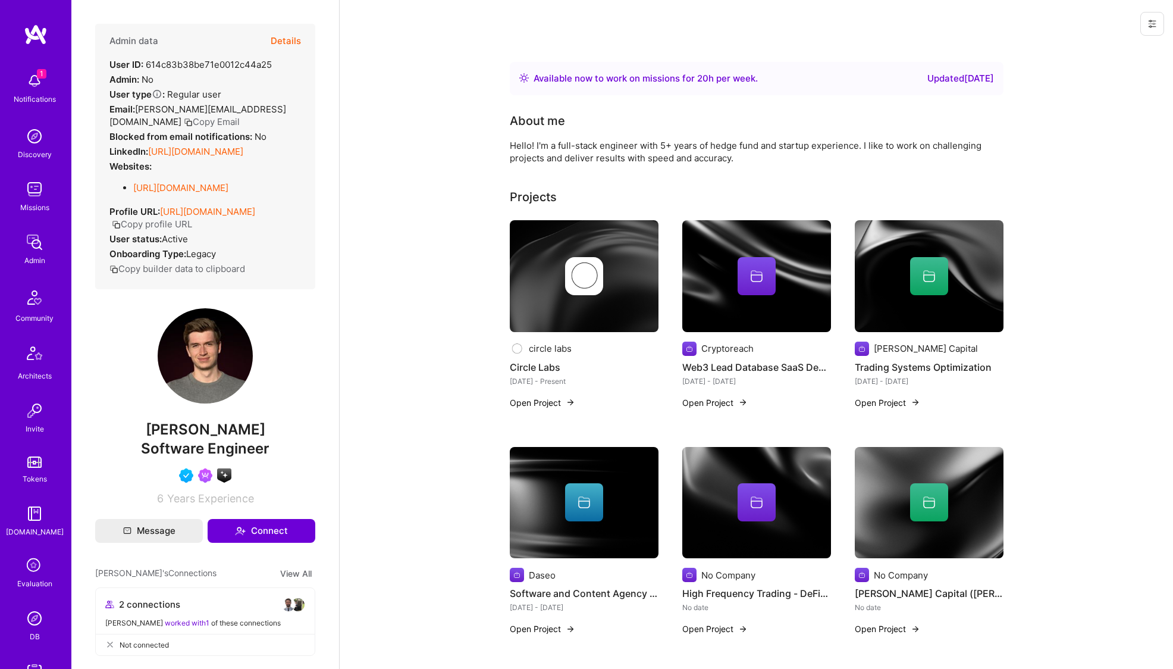 Image resolution: width=1173 pixels, height=669 pixels. What do you see at coordinates (240, 531) in the screenshot?
I see `i: icon Connect` at bounding box center [240, 531].